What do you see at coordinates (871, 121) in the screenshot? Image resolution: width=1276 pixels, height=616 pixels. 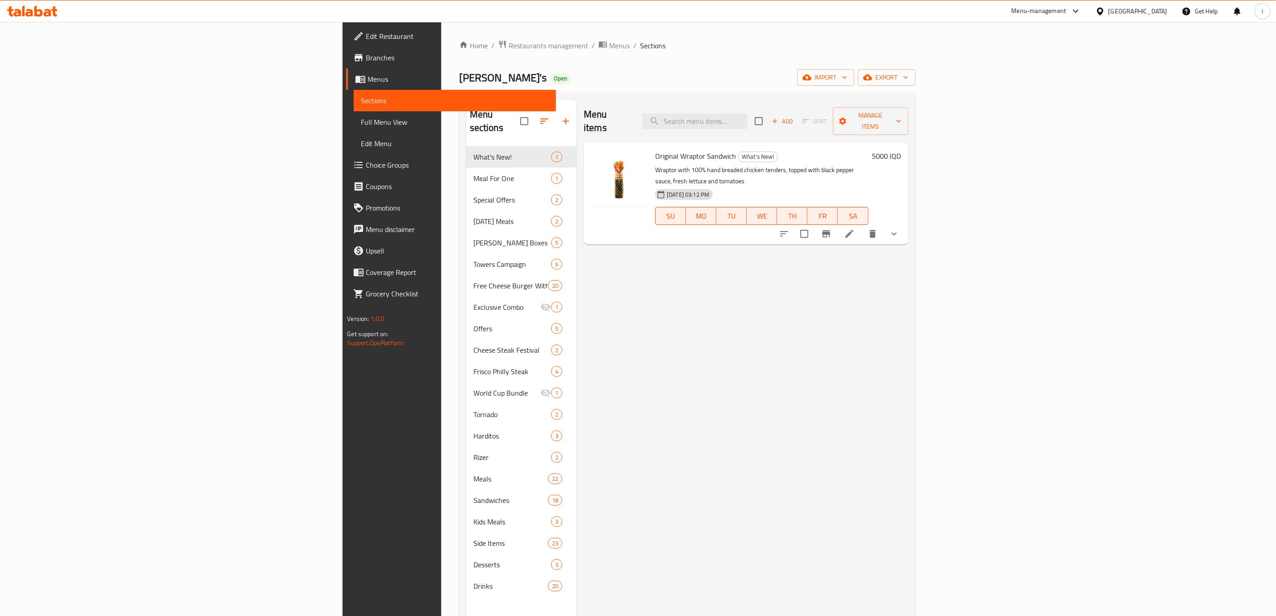 I see `span: Manage items` at bounding box center [871, 121].